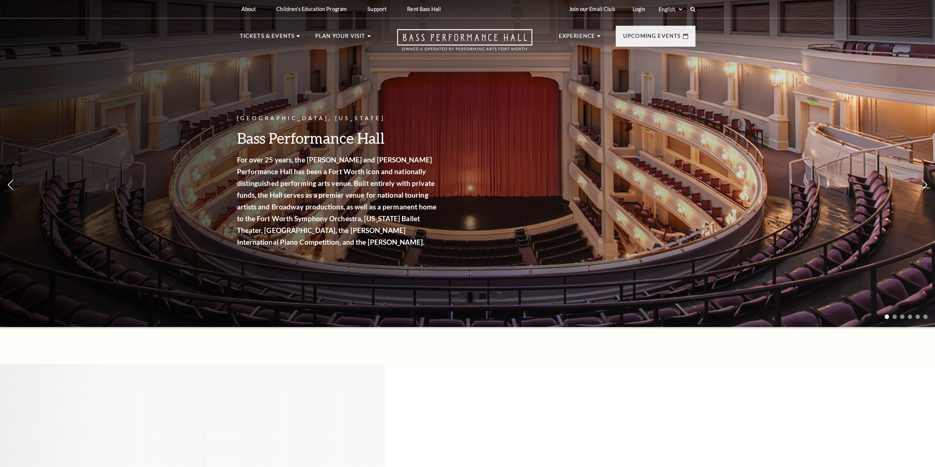 The height and width of the screenshot is (467, 935). I want to click on select: Select:, so click(670, 9).